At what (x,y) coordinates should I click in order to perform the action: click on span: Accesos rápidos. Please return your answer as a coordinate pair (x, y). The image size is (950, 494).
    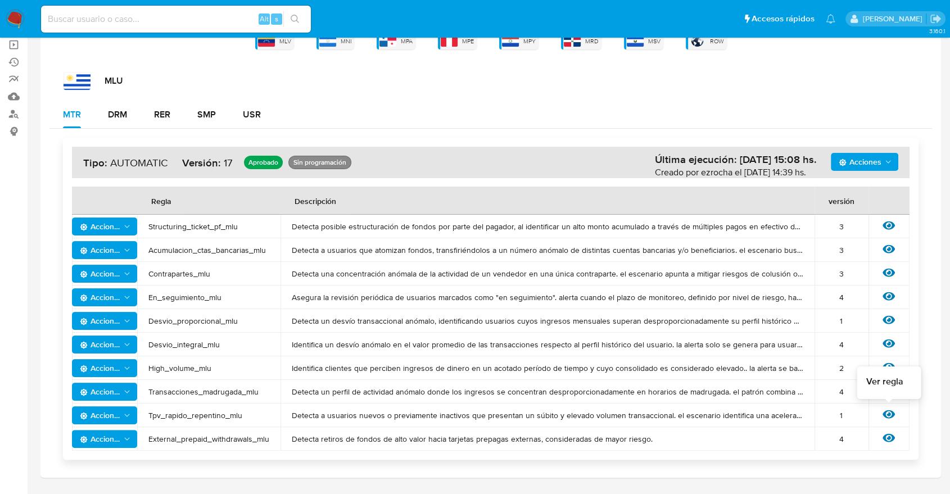
    Looking at the image, I should click on (783, 19).